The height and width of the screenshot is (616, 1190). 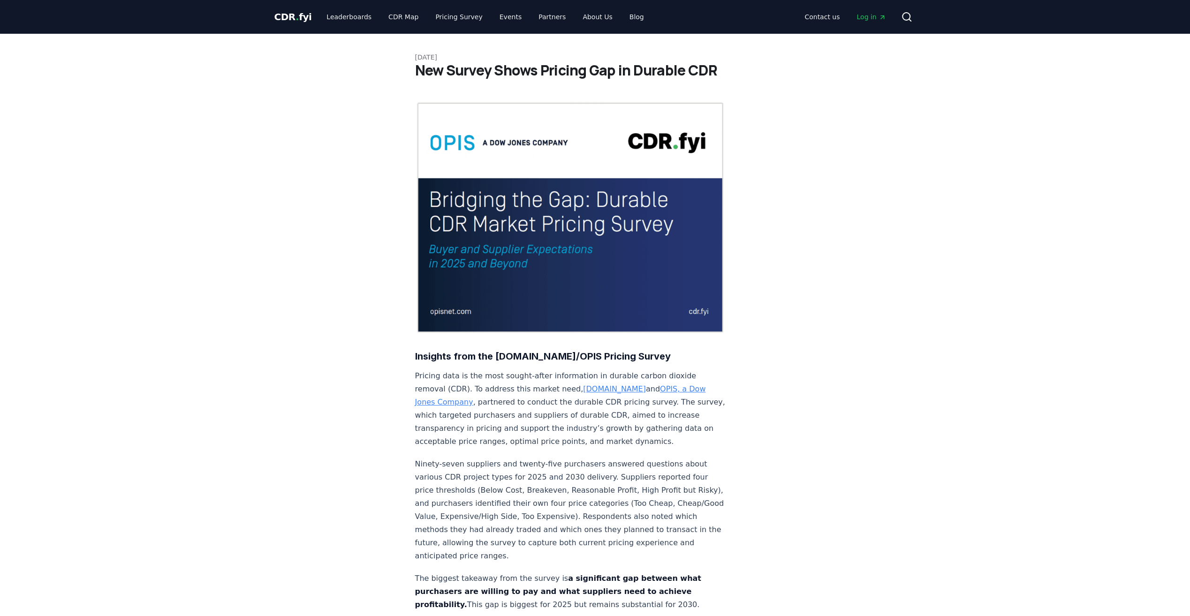 What do you see at coordinates (570, 218) in the screenshot?
I see `img: blog post image` at bounding box center [570, 218].